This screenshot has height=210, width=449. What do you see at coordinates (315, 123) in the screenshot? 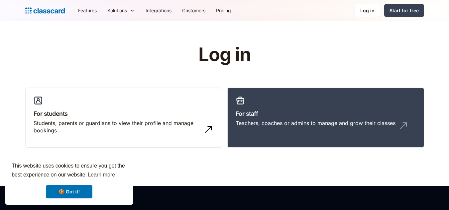
I see `div: Teachers, coaches or admins to manage and grow their classes` at bounding box center [315, 123].